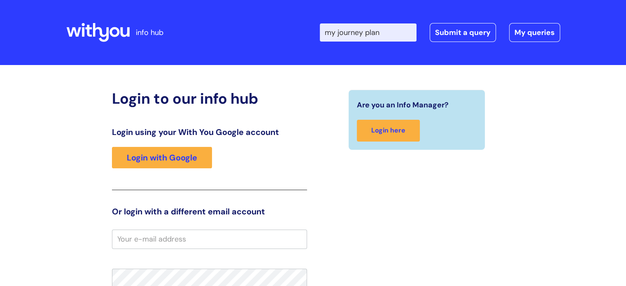 Image resolution: width=626 pixels, height=286 pixels. Describe the element at coordinates (149, 33) in the screenshot. I see `p: info hub` at that location.